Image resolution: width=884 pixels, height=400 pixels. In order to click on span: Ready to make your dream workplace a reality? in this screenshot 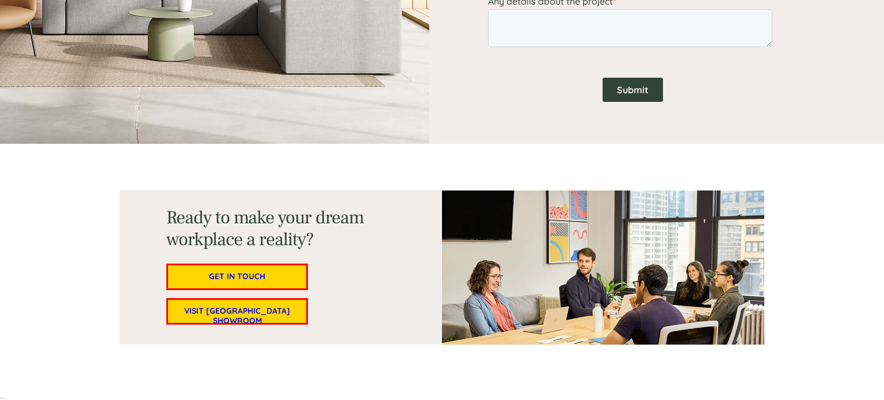, I will do `click(265, 228)`.